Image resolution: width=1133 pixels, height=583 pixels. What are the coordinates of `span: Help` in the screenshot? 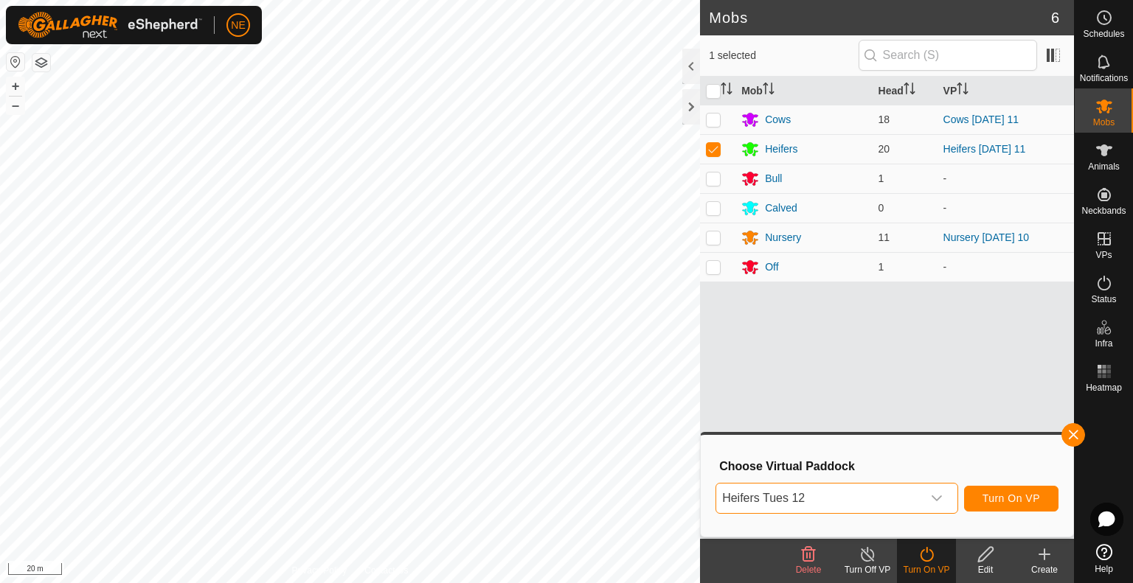 It's located at (1103, 569).